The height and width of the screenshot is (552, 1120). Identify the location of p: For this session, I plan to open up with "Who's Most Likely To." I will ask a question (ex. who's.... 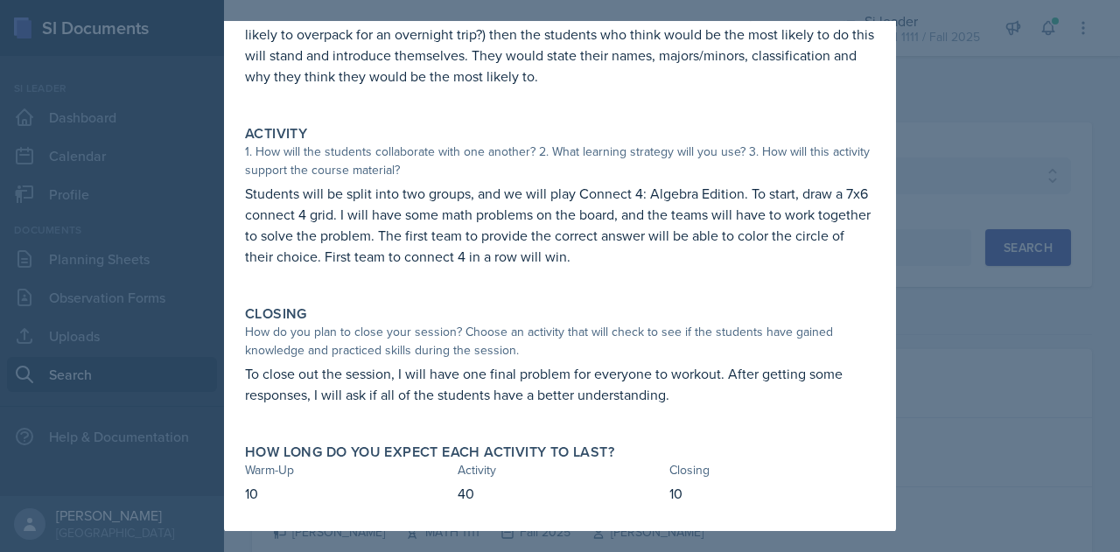
(560, 45).